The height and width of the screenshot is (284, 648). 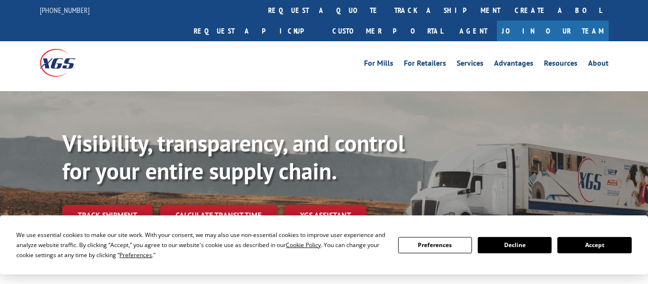 I want to click on a: XGS ASSISTANT, so click(x=325, y=215).